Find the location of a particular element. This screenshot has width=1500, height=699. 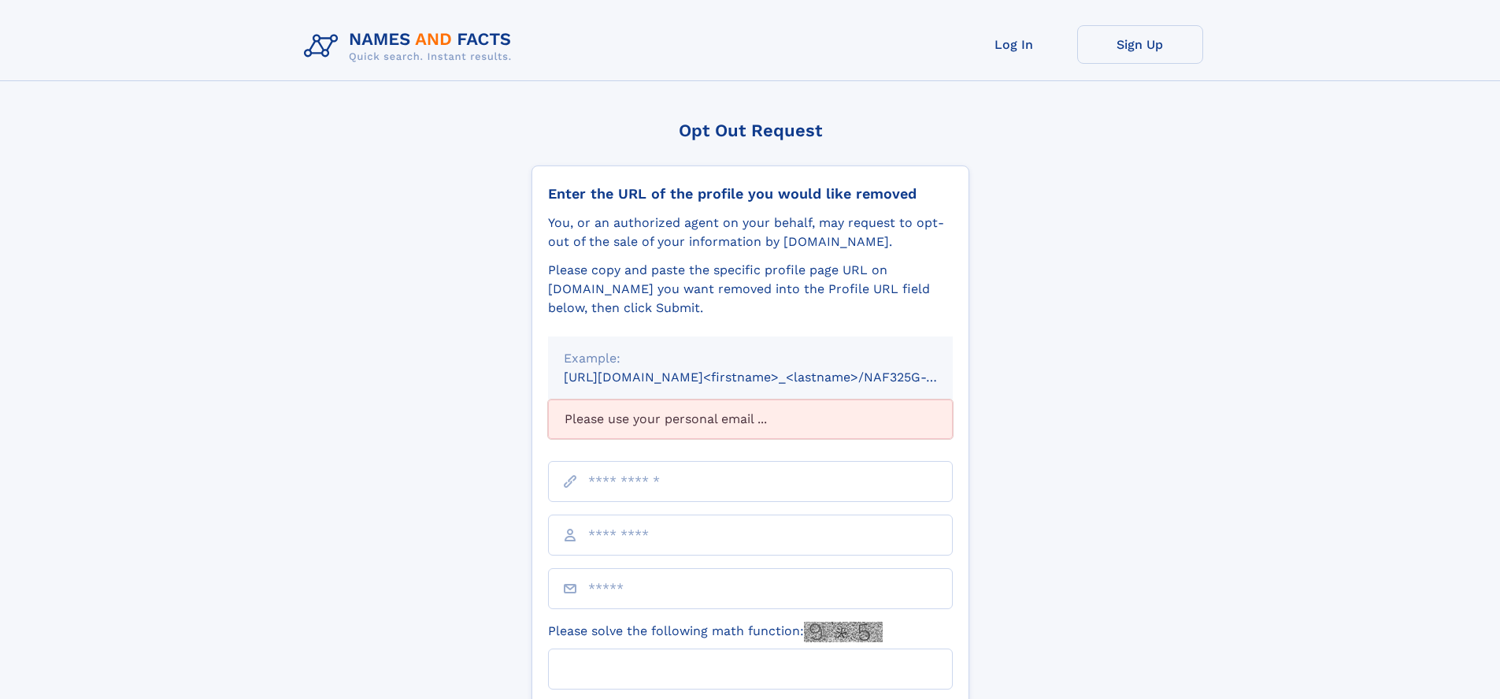

a: Log In is located at coordinates (1014, 44).